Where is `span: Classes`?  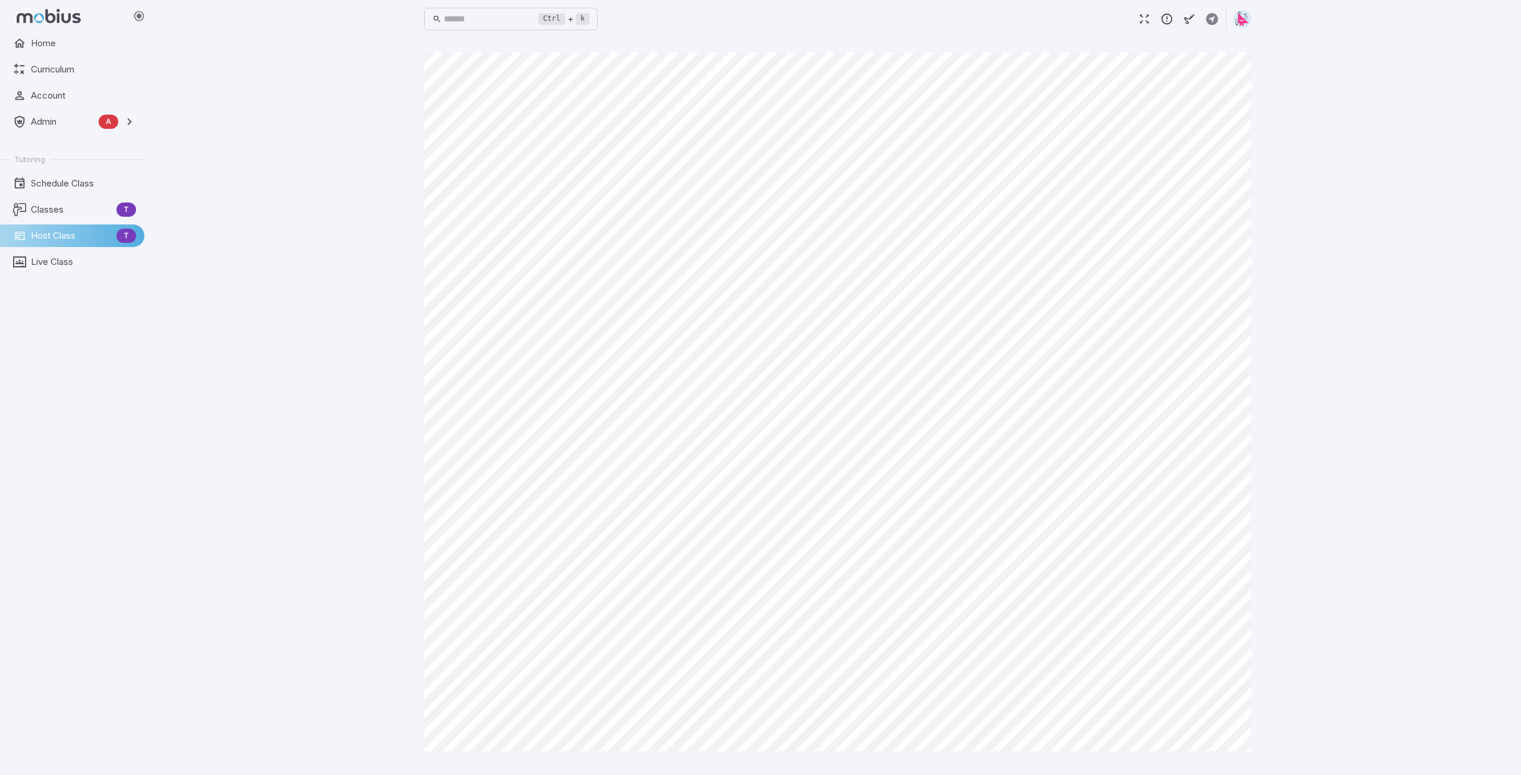 span: Classes is located at coordinates (71, 210).